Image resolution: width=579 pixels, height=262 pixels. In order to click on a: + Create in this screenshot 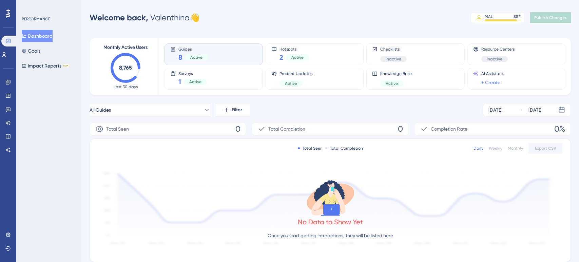, I will do `click(491, 82)`.